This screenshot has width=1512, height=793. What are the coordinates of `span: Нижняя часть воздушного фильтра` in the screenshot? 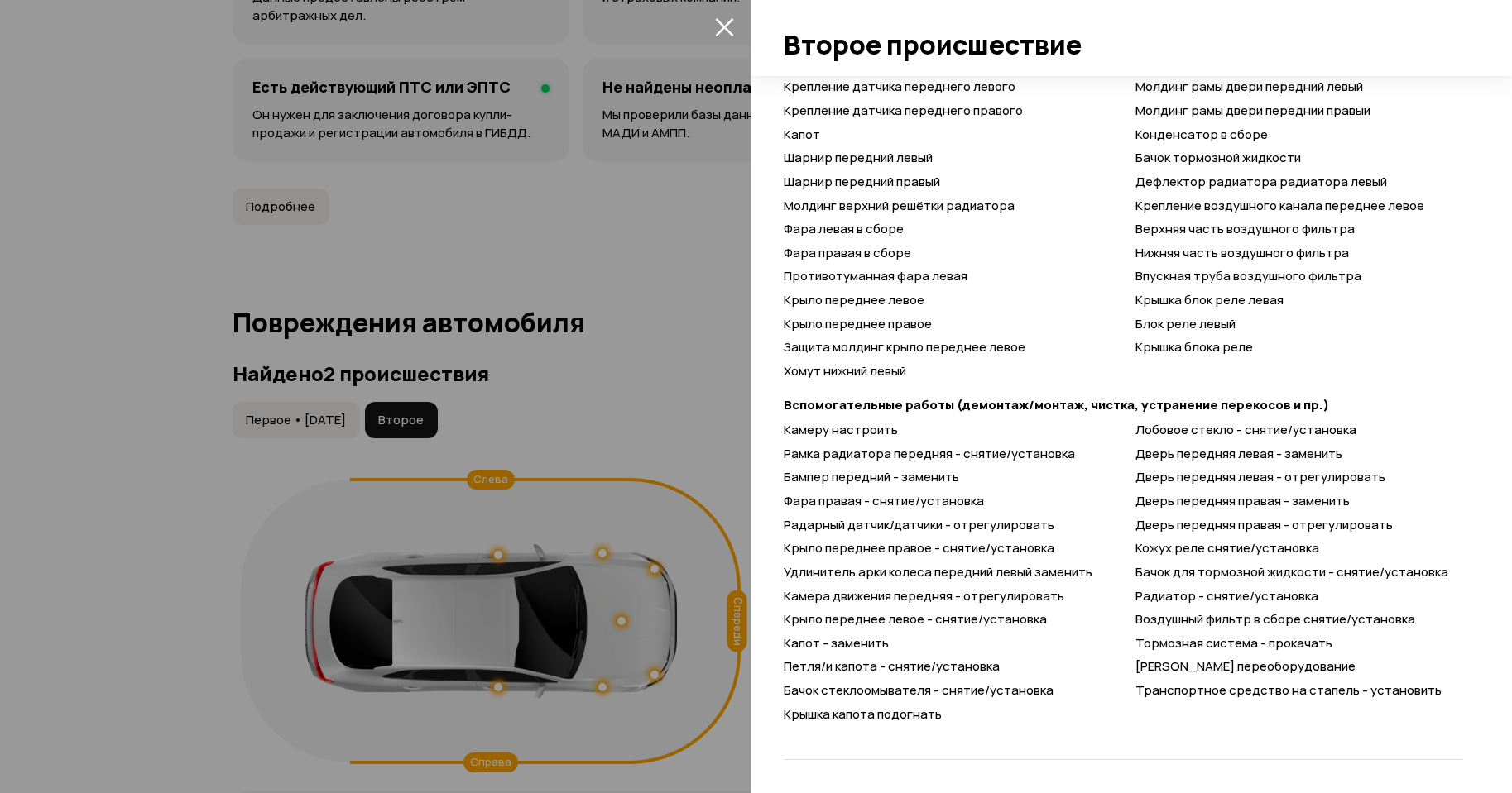 It's located at (1243, 253).